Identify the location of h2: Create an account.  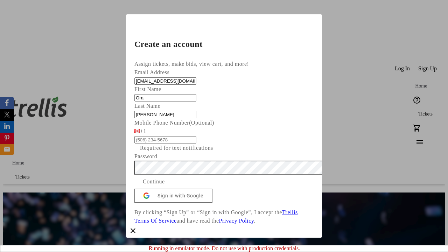
(224, 44).